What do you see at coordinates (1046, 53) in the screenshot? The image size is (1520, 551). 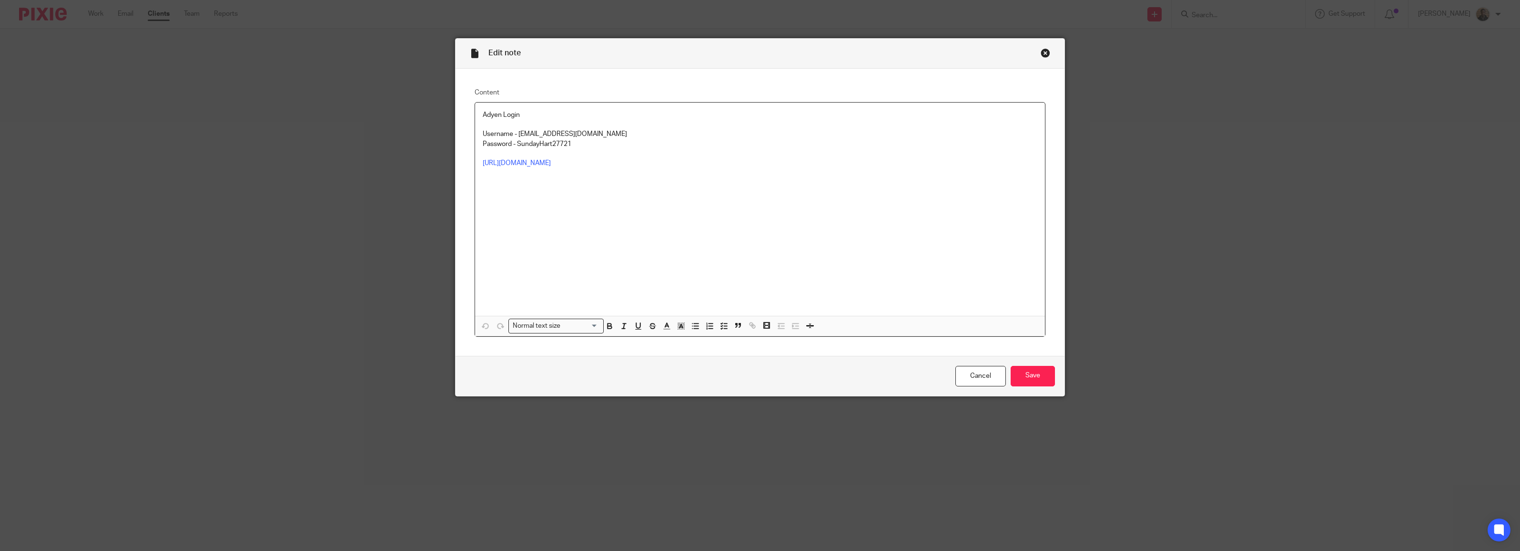 I see `div: Close this dialog window` at bounding box center [1046, 53].